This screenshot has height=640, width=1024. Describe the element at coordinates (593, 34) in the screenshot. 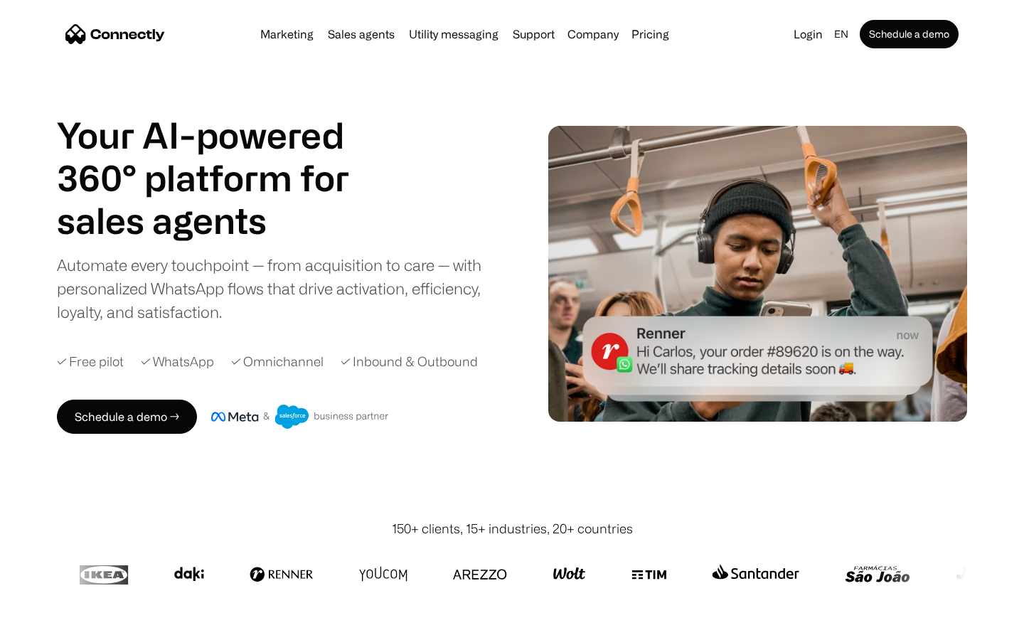

I see `div: Company` at that location.